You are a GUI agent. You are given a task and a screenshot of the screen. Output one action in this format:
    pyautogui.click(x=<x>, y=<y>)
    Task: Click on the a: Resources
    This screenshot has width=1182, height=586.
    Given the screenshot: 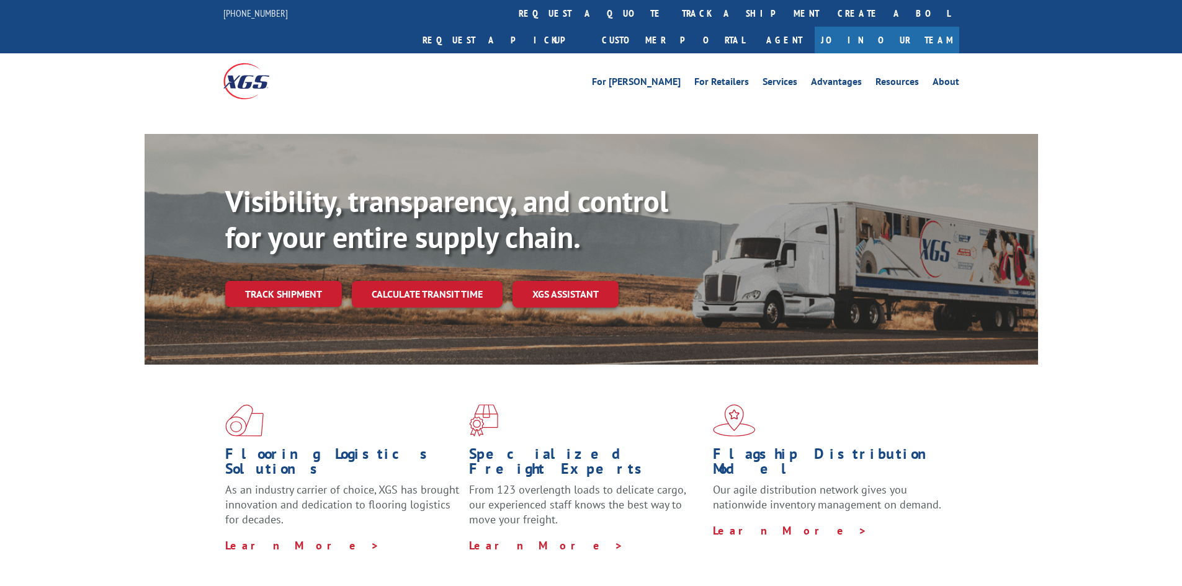 What is the action you would take?
    pyautogui.click(x=897, y=84)
    